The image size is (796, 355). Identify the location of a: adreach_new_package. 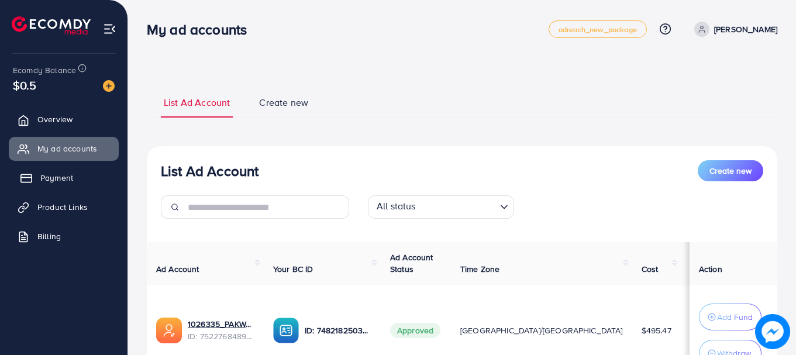
(598, 29).